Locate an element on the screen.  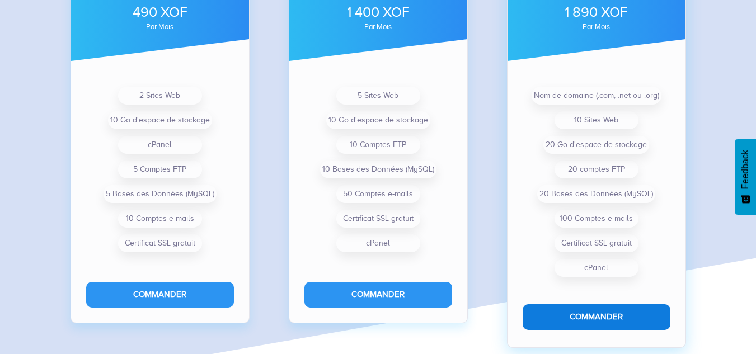
button: Feedback - Afficher l’enquête is located at coordinates (746, 177).